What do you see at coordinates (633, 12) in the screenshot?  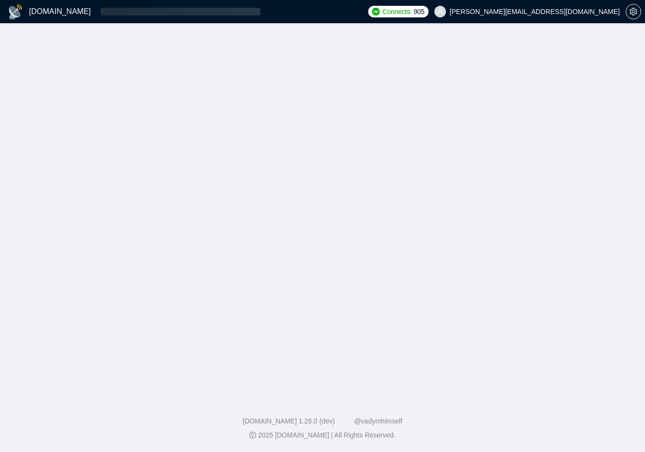 I see `button: setting` at bounding box center [633, 12].